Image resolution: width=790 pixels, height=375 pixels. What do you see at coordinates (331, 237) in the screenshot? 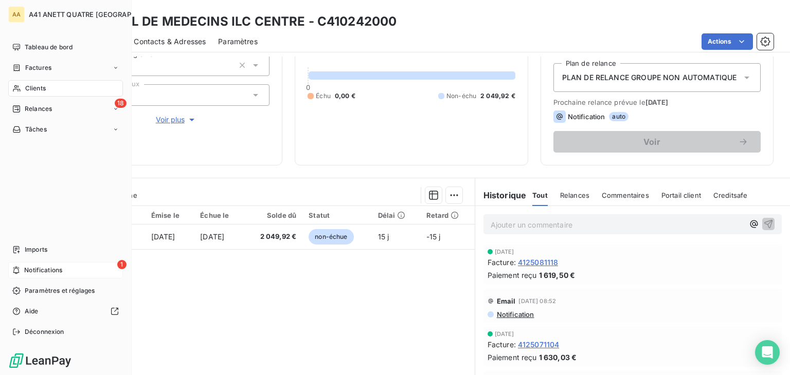
I see `span: non-échue` at bounding box center [331, 237].